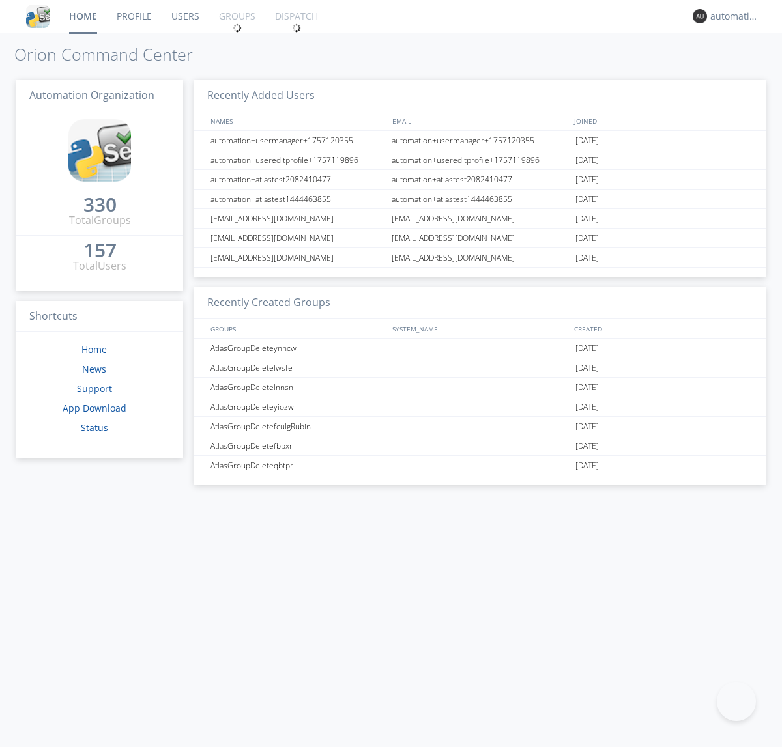  Describe the element at coordinates (296, 328) in the screenshot. I see `div: GROUPS` at that location.